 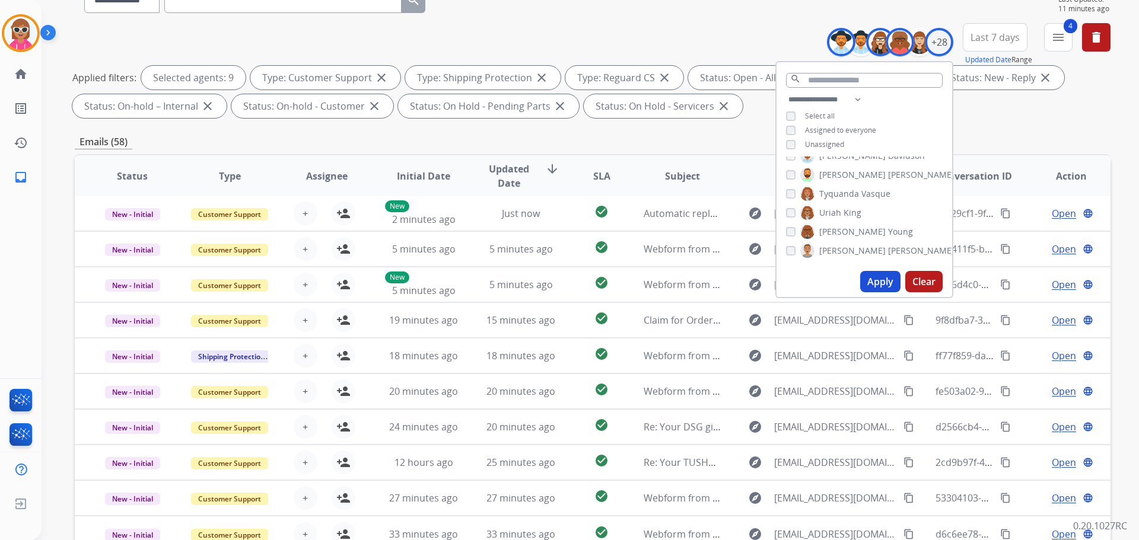 What do you see at coordinates (1023, 463) in the screenshot?
I see `span: 2cd9b97f-4b34-47ed-96a2-cf5cc0aa3f17` at bounding box center [1023, 463].